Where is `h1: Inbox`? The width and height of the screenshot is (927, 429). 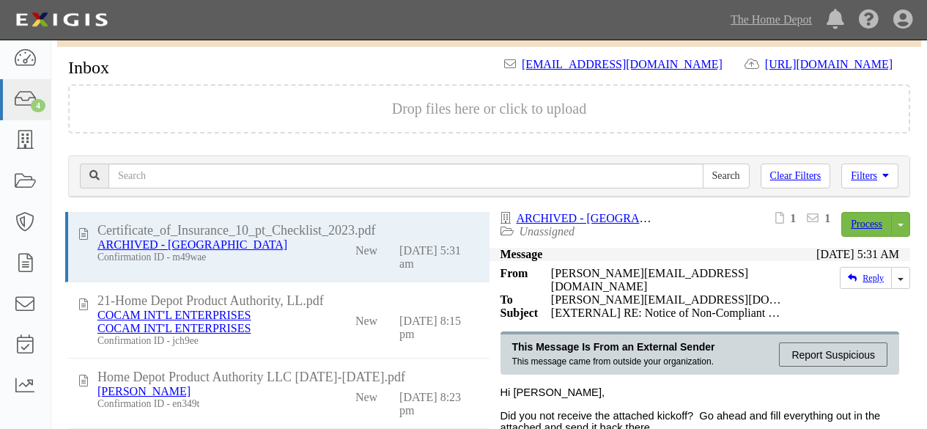
h1: Inbox is located at coordinates (89, 67).